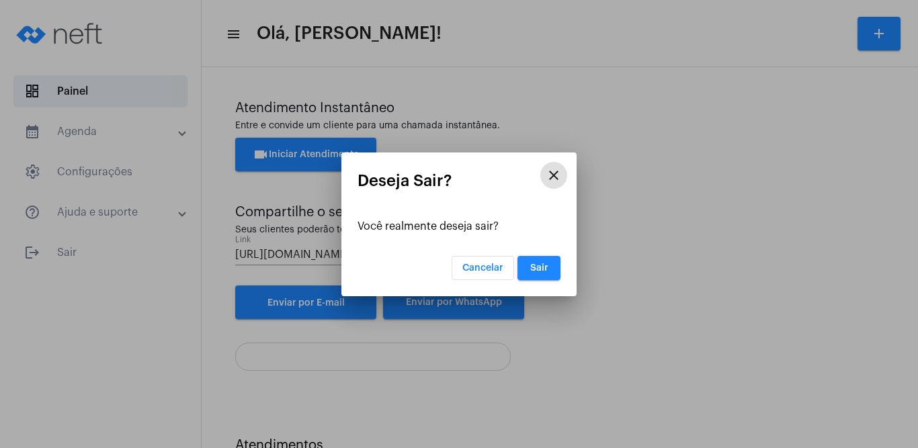  What do you see at coordinates (459, 227) in the screenshot?
I see `div: Você realmente deseja sair?` at bounding box center [459, 227].